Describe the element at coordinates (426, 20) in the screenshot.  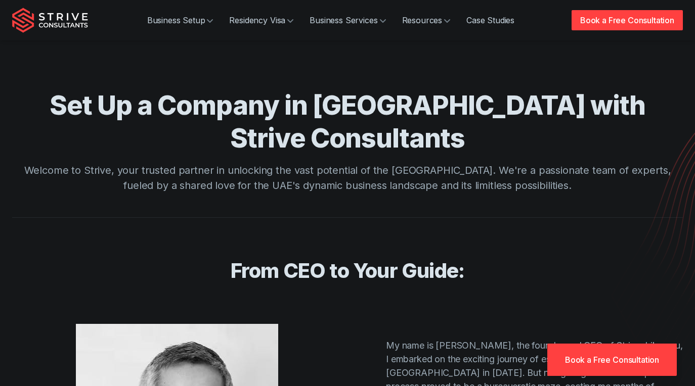
I see `a: Resources` at that location.